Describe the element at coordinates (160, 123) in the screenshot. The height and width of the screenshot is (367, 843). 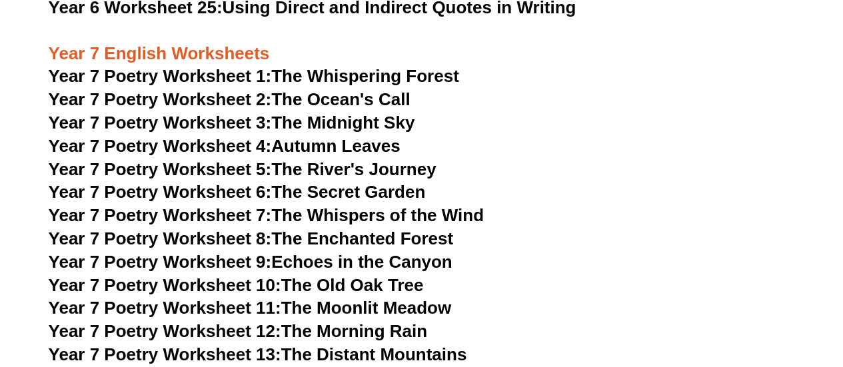
I see `span: Year 7 Poetry Worksheet 3:` at that location.